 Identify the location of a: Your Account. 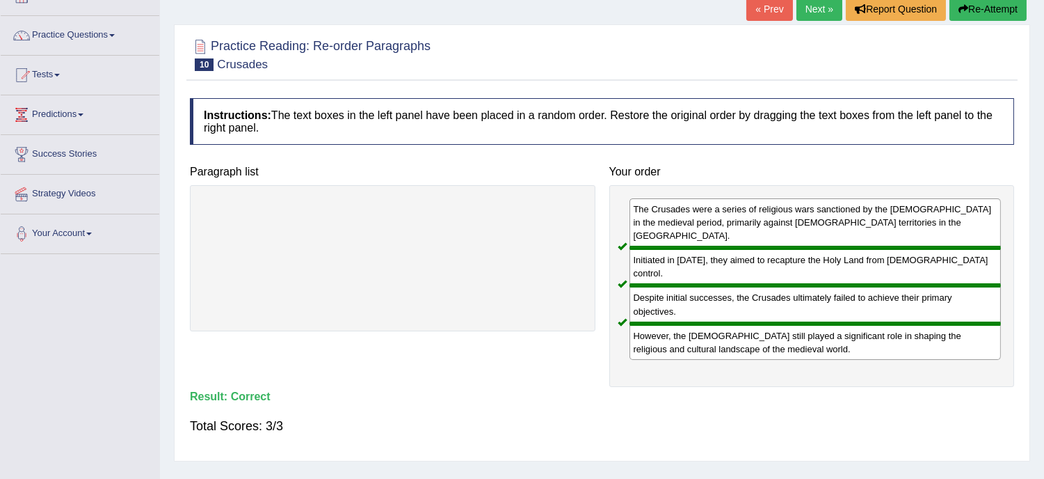
(80, 232).